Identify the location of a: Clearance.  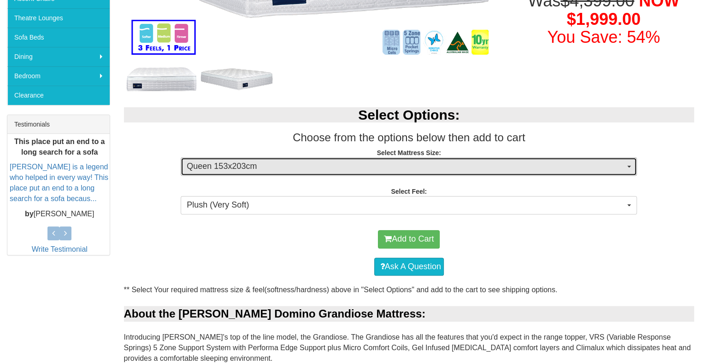
(59, 95).